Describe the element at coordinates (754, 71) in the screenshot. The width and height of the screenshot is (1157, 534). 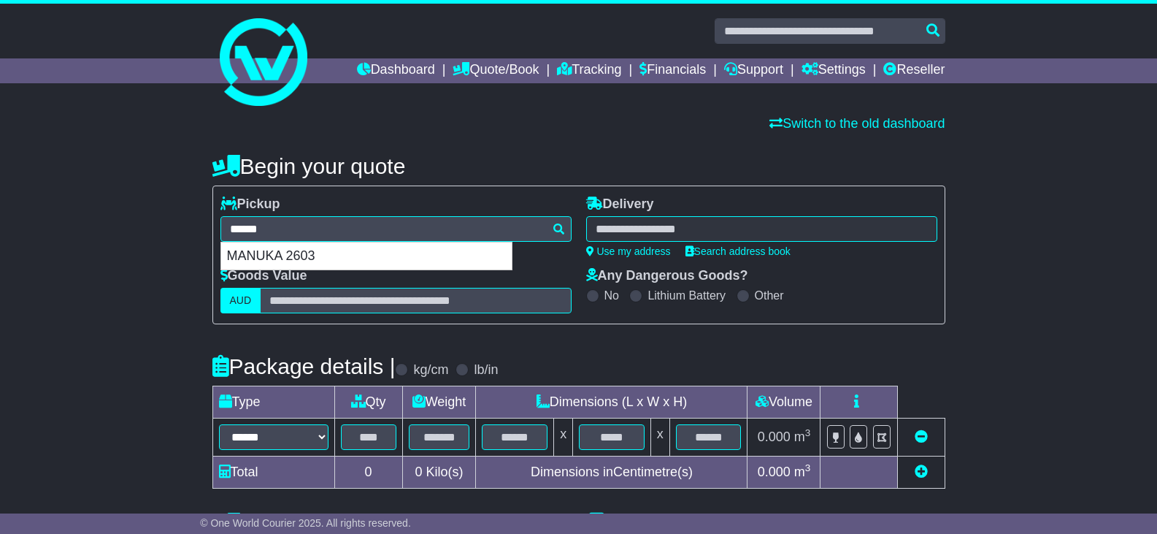
I see `a: Support` at that location.